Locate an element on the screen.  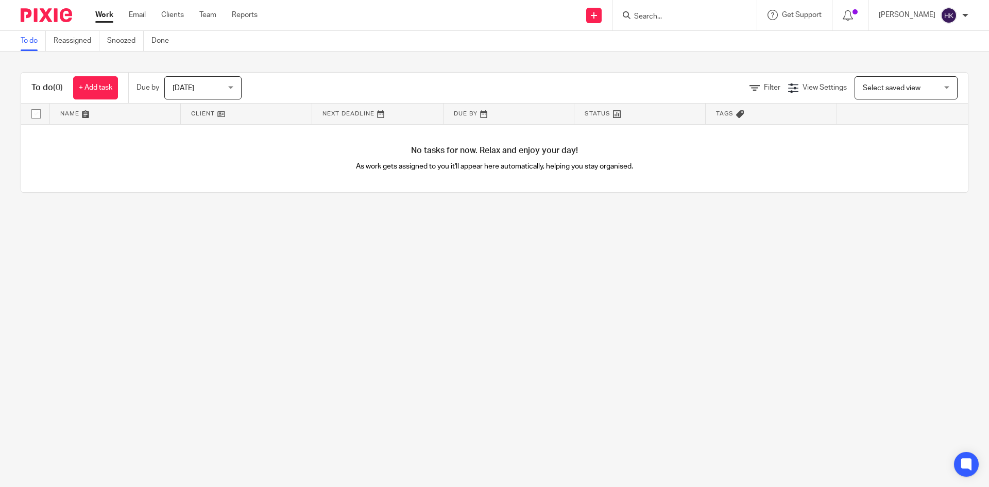
a: Reassigned is located at coordinates (76, 41).